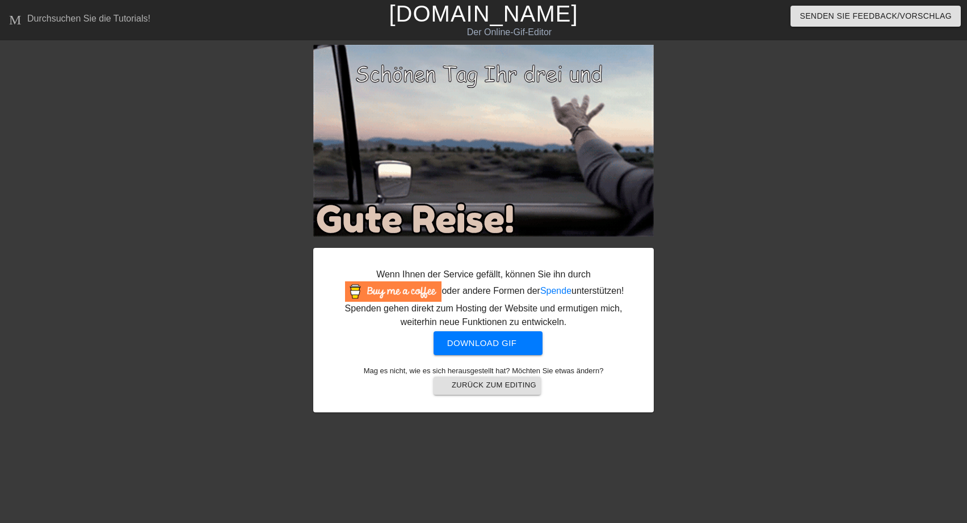  I want to click on img: Kaufen Sie mir einen Kaffee, so click(393, 292).